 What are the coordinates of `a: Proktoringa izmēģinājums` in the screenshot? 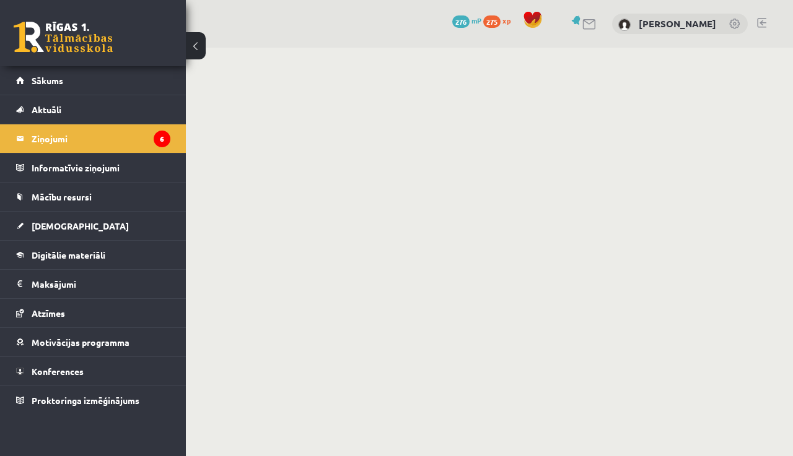 It's located at (93, 401).